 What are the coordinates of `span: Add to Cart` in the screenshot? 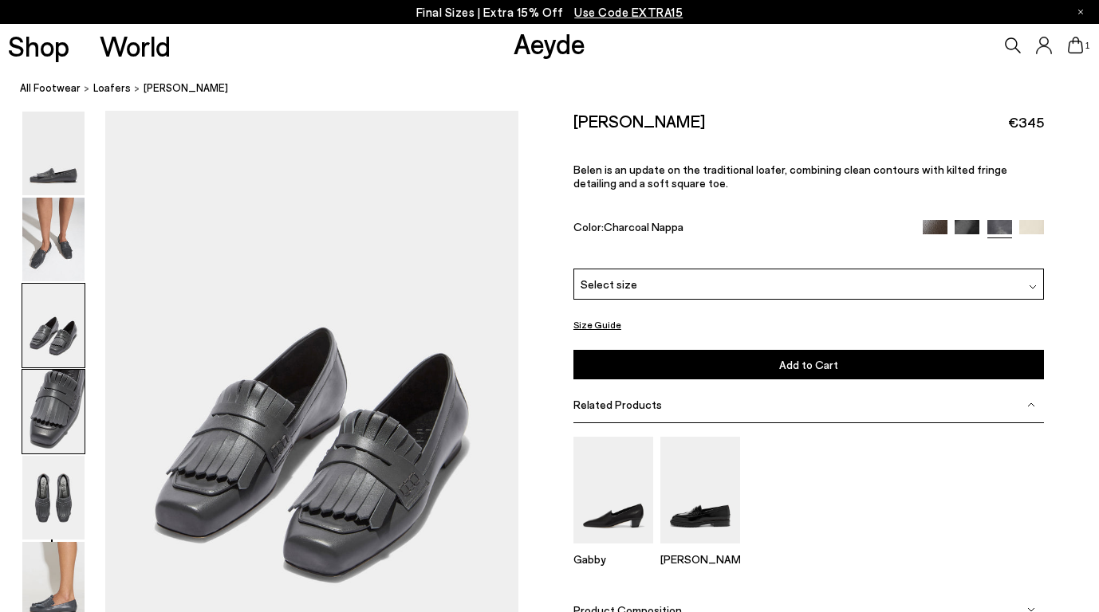 It's located at (808, 364).